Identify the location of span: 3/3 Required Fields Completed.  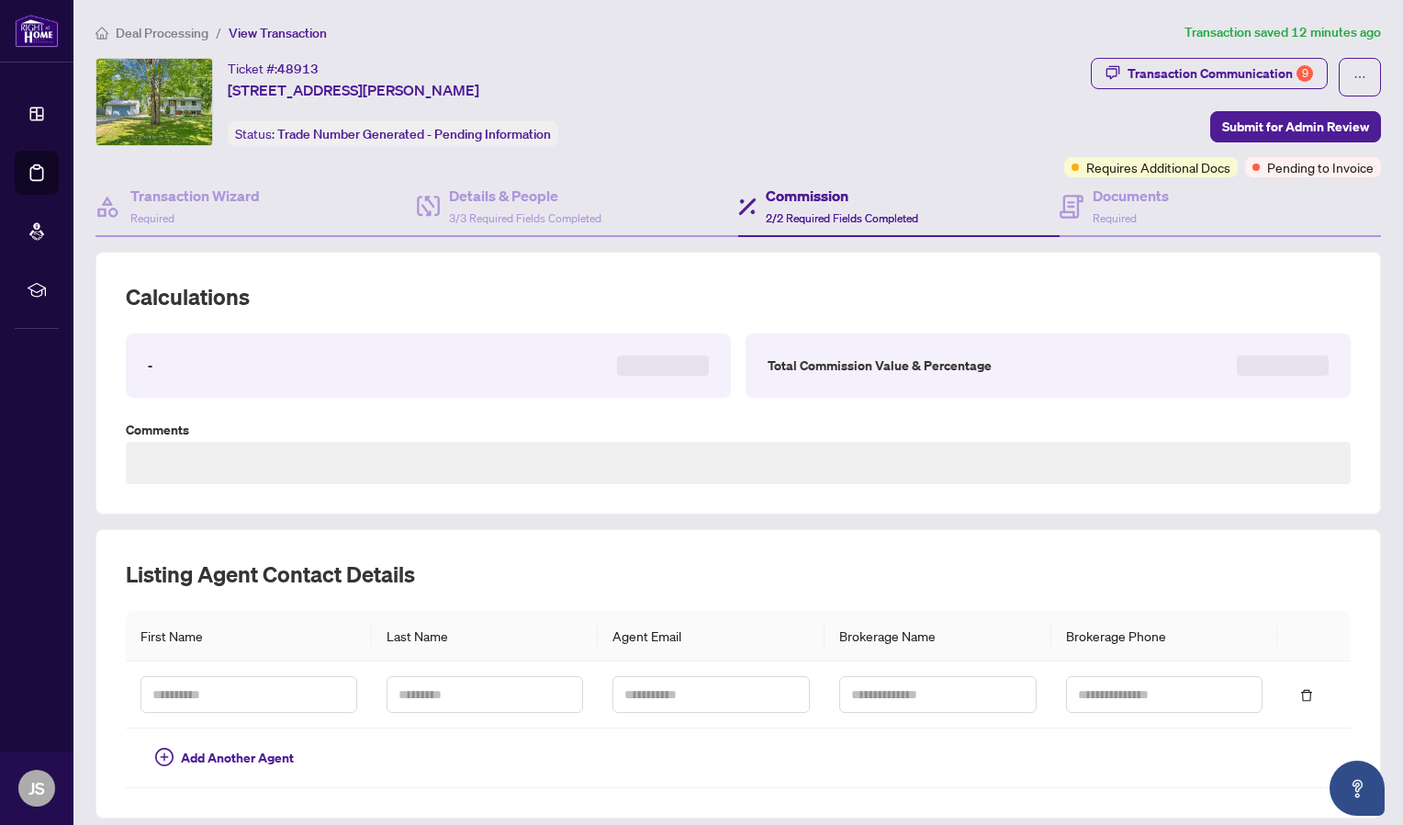
(525, 218).